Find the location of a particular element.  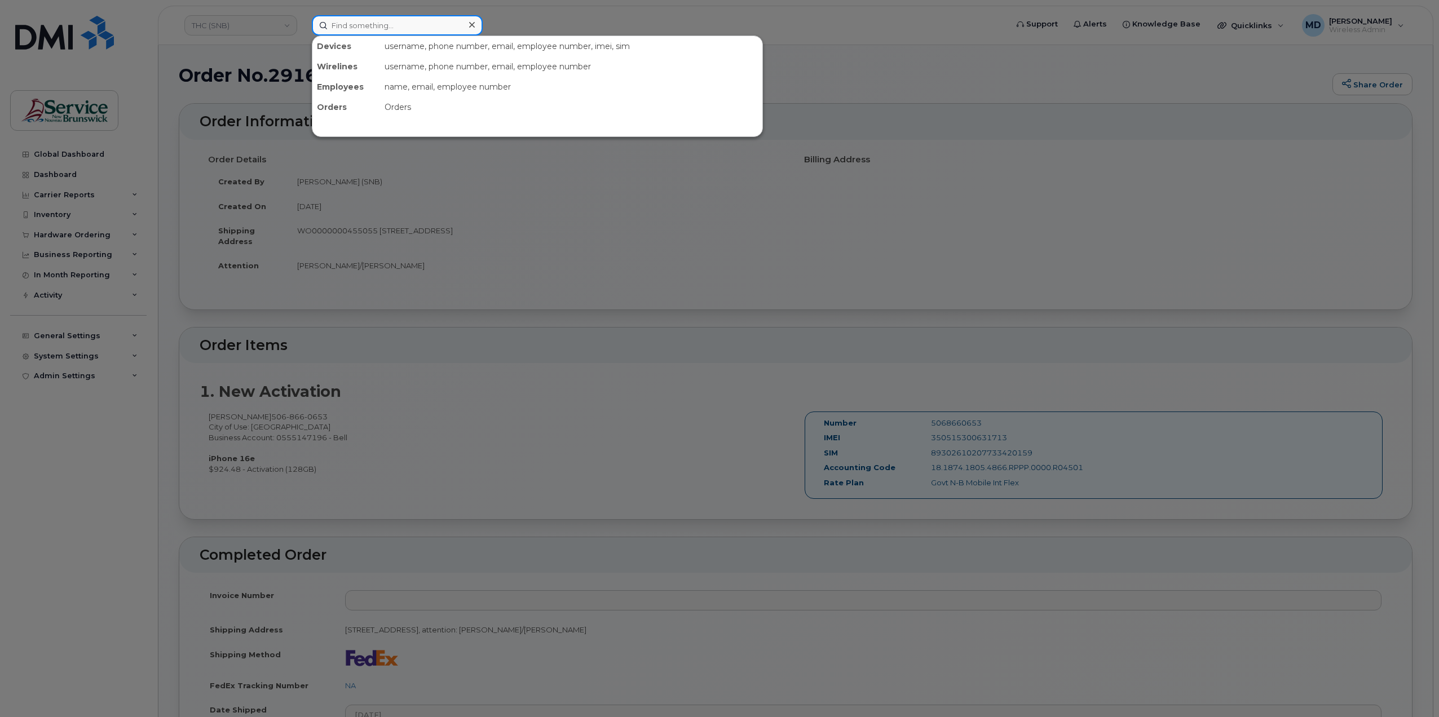

div: name, email, employee number is located at coordinates (571, 87).